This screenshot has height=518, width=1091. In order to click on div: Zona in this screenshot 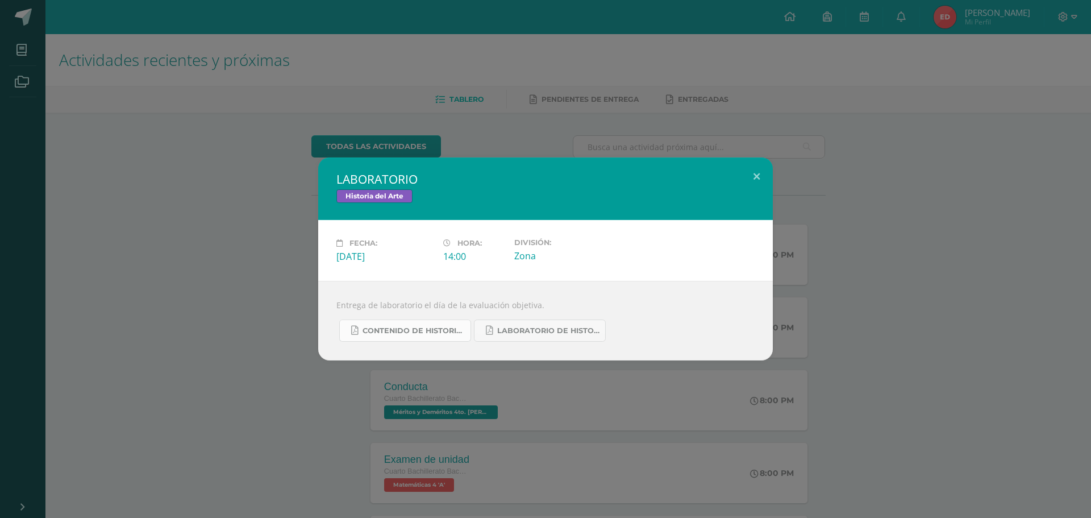, I will do `click(563, 256)`.